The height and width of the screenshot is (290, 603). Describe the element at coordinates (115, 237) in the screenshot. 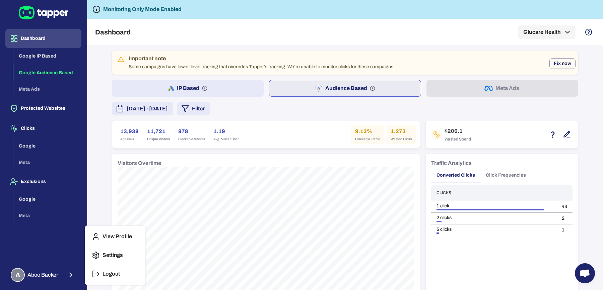

I see `button: View Profile` at that location.